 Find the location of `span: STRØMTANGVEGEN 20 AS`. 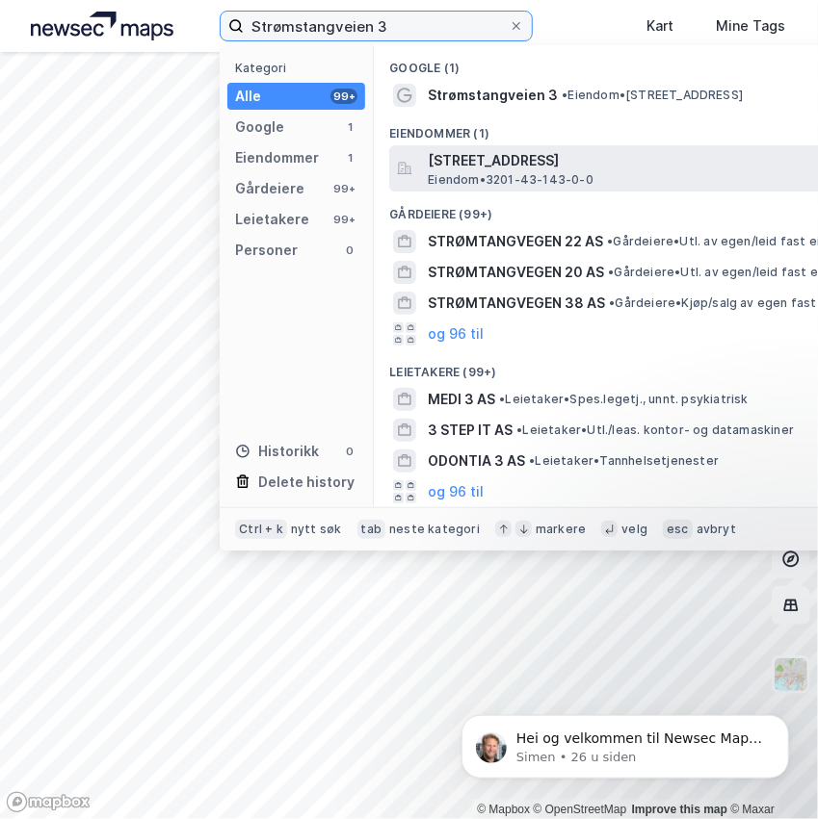

span: STRØMTANGVEGEN 20 AS is located at coordinates (515, 273).